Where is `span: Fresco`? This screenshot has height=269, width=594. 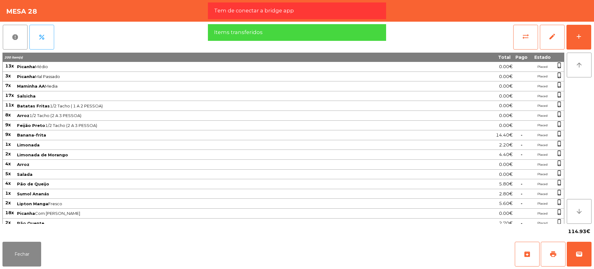 span: Fresco is located at coordinates (230, 203).